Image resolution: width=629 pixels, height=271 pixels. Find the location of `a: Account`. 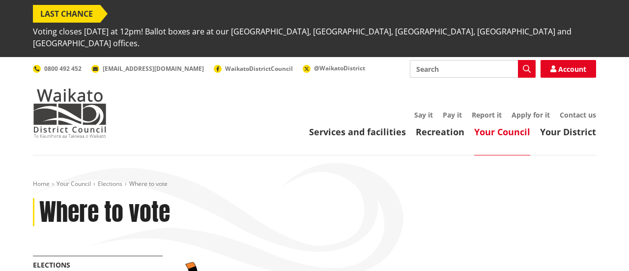

a: Account is located at coordinates (568, 69).